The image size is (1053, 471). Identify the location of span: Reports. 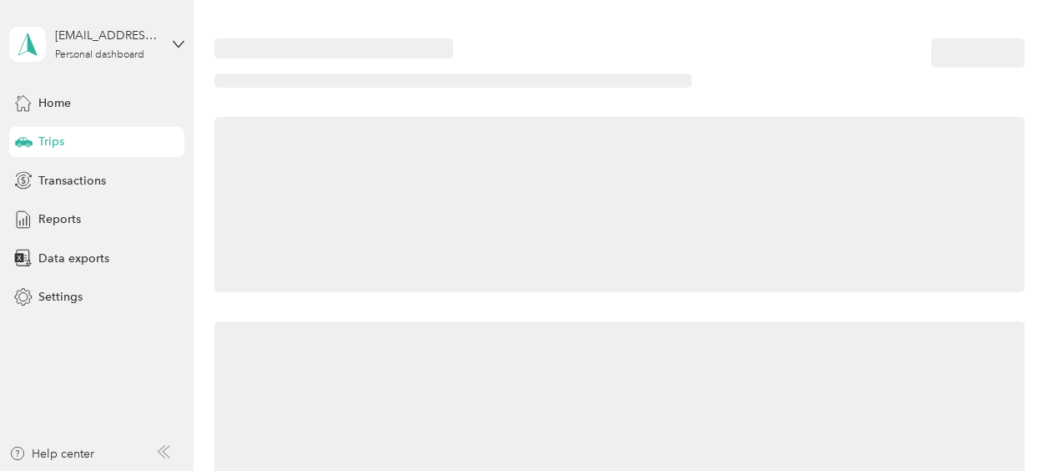
(59, 219).